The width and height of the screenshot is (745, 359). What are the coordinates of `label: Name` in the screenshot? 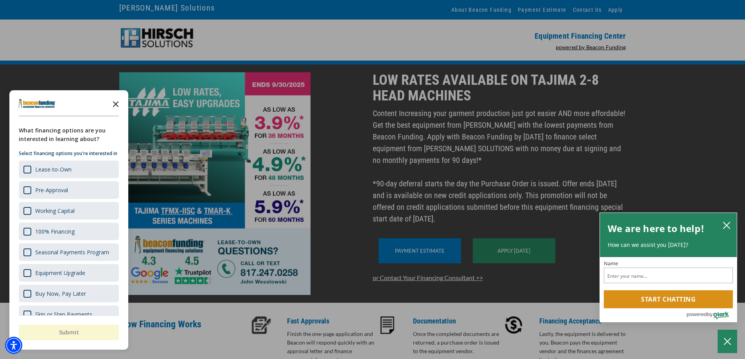 It's located at (668, 264).